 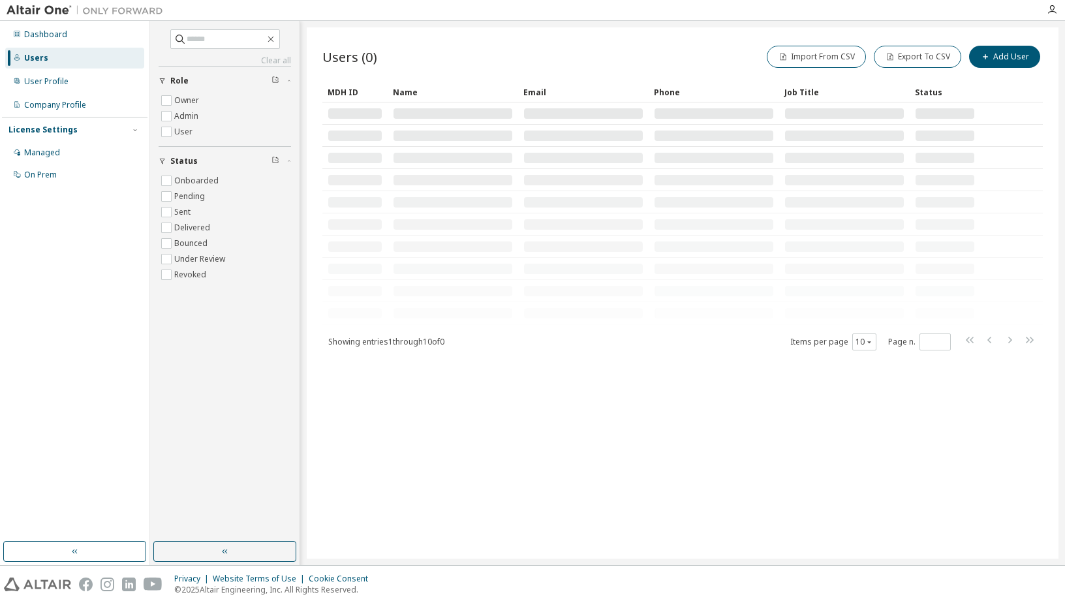 What do you see at coordinates (46, 35) in the screenshot?
I see `div: Dashboard` at bounding box center [46, 35].